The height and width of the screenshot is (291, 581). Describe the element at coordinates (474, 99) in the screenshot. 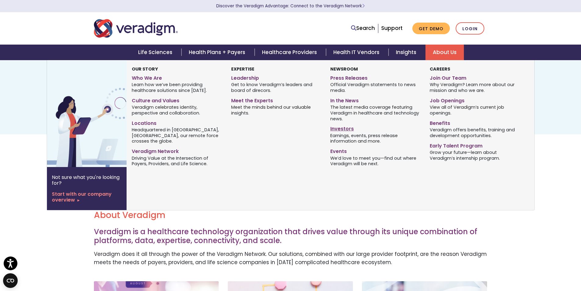

I see `a: Job Openings` at that location.